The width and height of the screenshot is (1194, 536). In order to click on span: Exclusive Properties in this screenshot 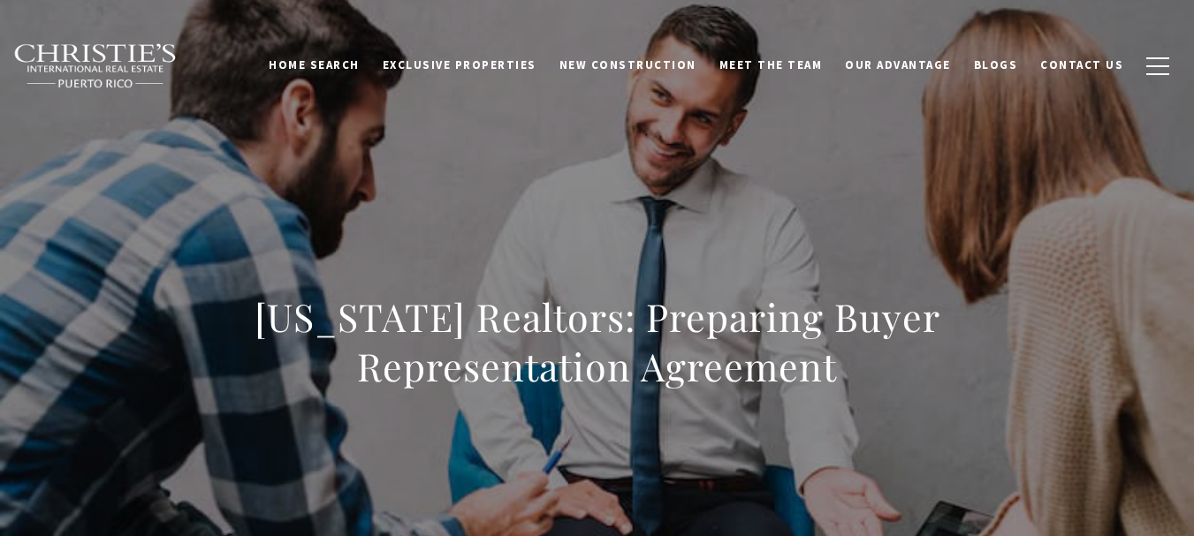, I will do `click(460, 65)`.